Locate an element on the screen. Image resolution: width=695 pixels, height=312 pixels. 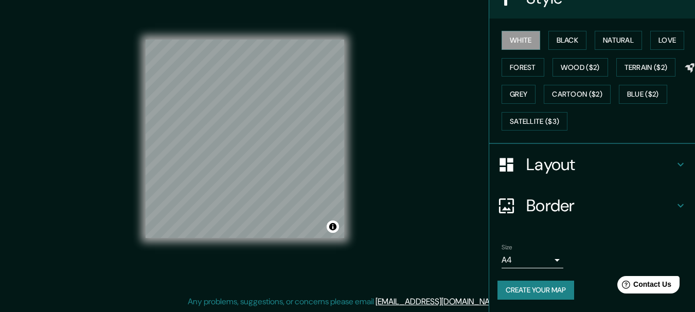
button: White is located at coordinates (520, 40).